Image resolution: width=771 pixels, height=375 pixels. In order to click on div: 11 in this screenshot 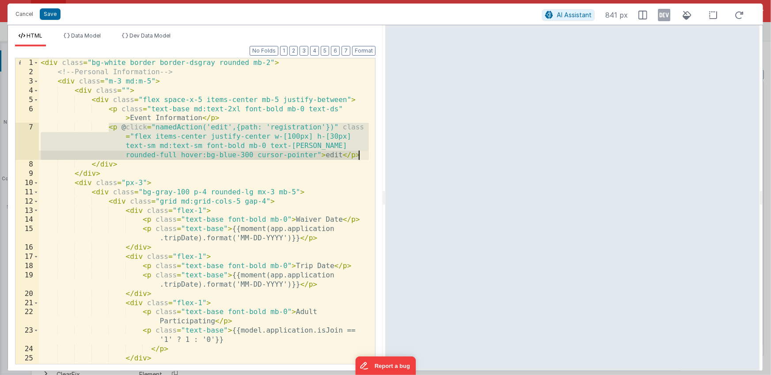, I will do `click(27, 192)`.